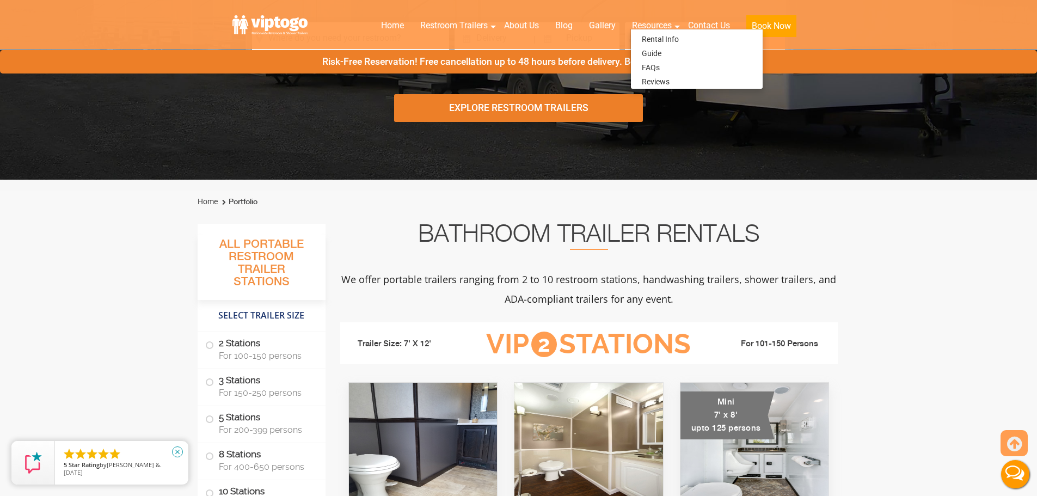 This screenshot has height=496, width=1037. What do you see at coordinates (454, 26) in the screenshot?
I see `a: Restroom Trailers` at bounding box center [454, 26].